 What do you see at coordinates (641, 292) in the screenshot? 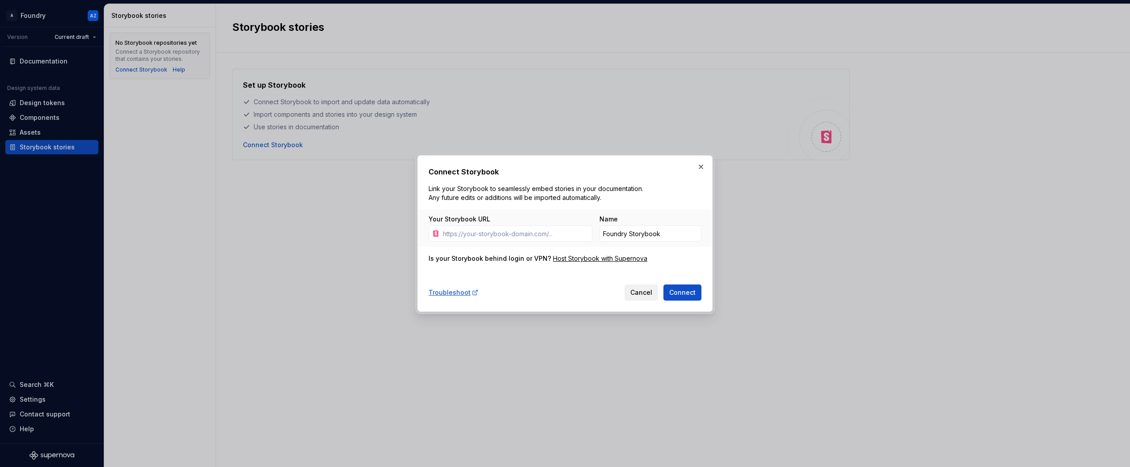
I see `button: Cancel` at bounding box center [641, 292].